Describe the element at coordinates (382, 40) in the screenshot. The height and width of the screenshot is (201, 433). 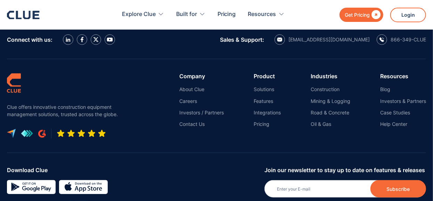
I see `img: calling icon` at that location.